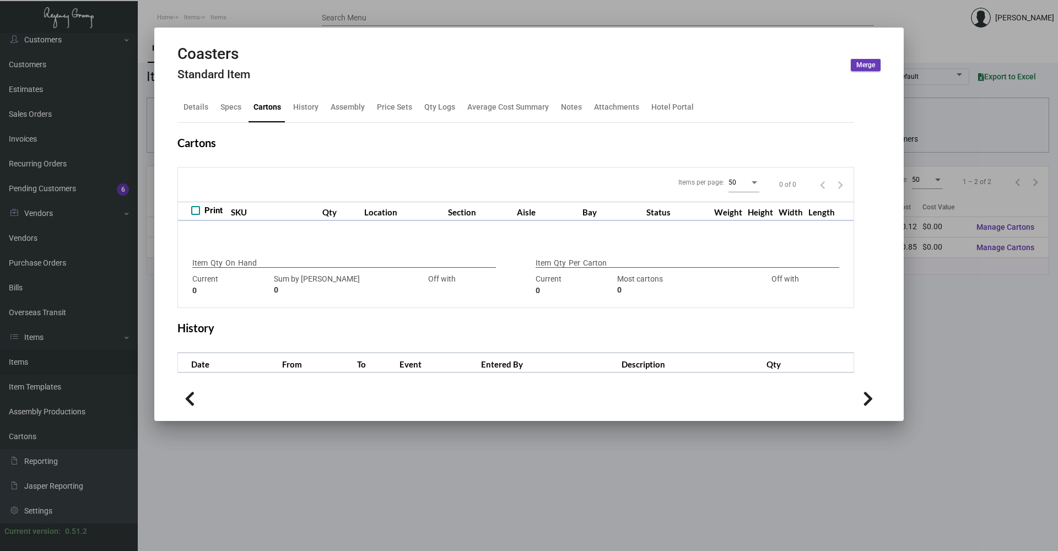  What do you see at coordinates (214, 74) in the screenshot?
I see `h4: Standard Item` at bounding box center [214, 74].